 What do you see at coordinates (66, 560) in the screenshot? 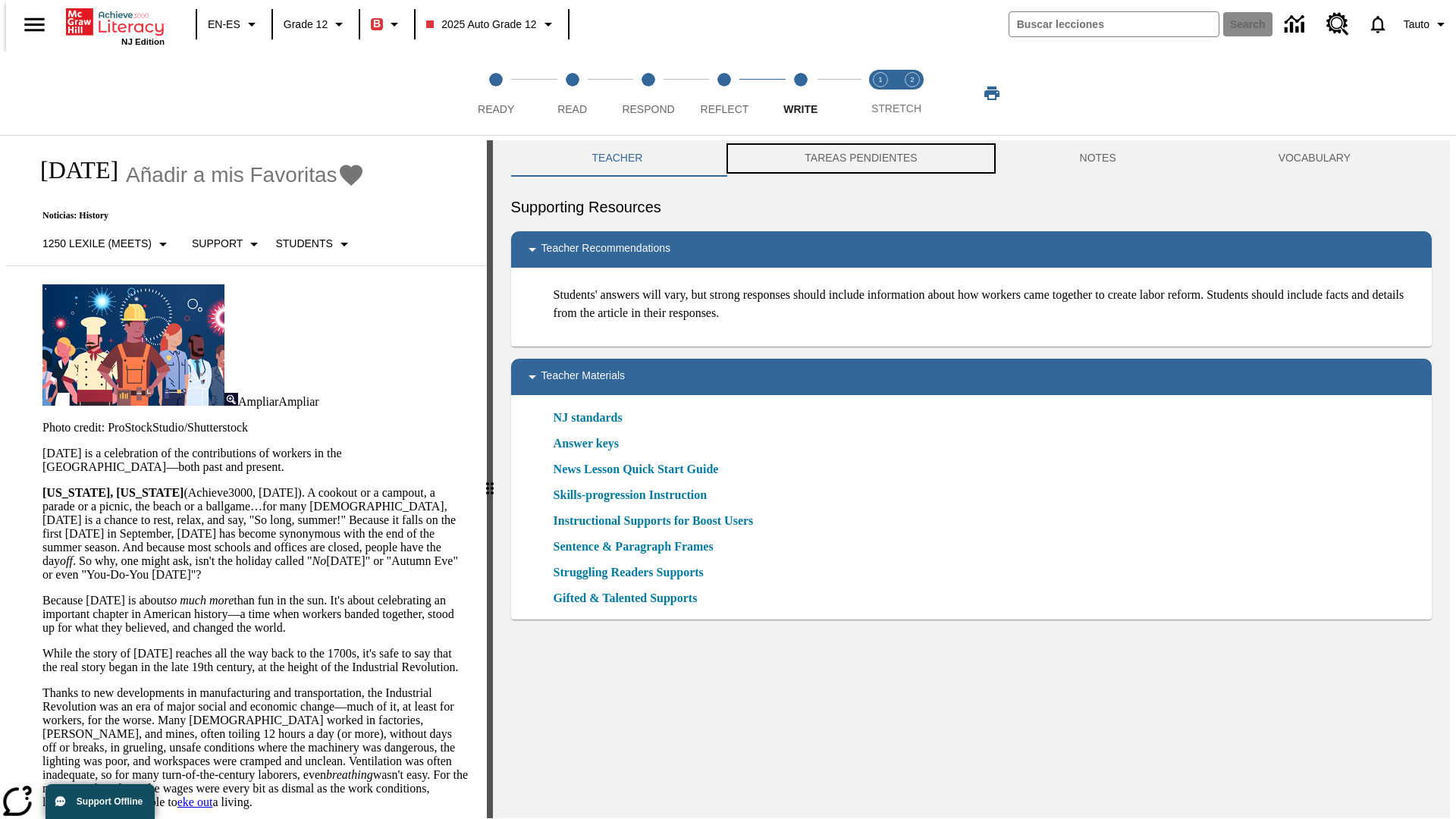
I see `em: off` at bounding box center [66, 560].